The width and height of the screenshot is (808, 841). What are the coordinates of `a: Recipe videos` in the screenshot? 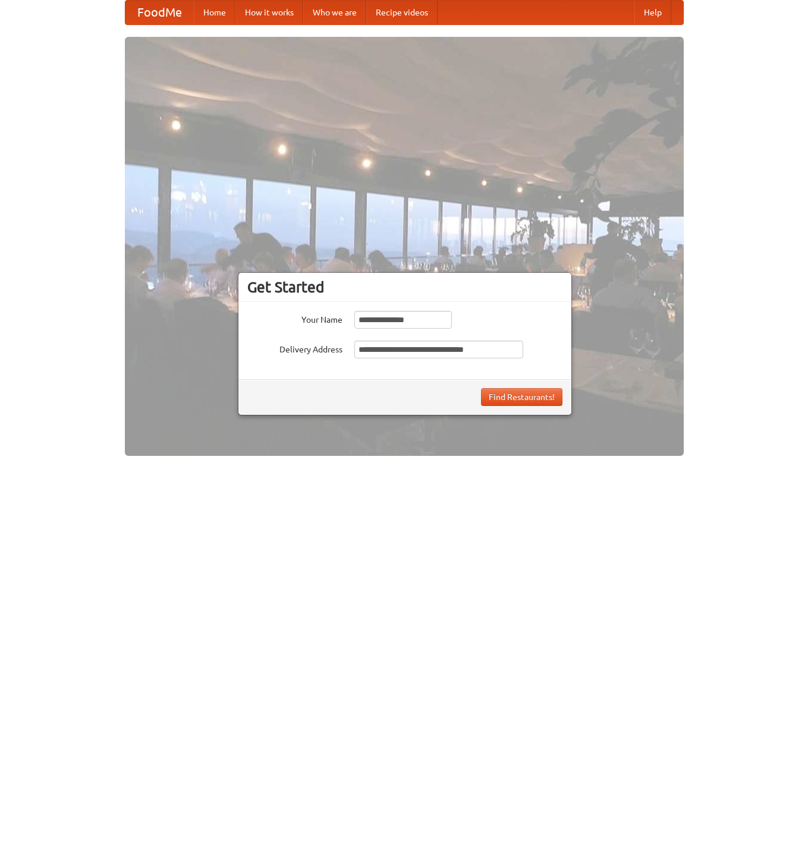 It's located at (402, 12).